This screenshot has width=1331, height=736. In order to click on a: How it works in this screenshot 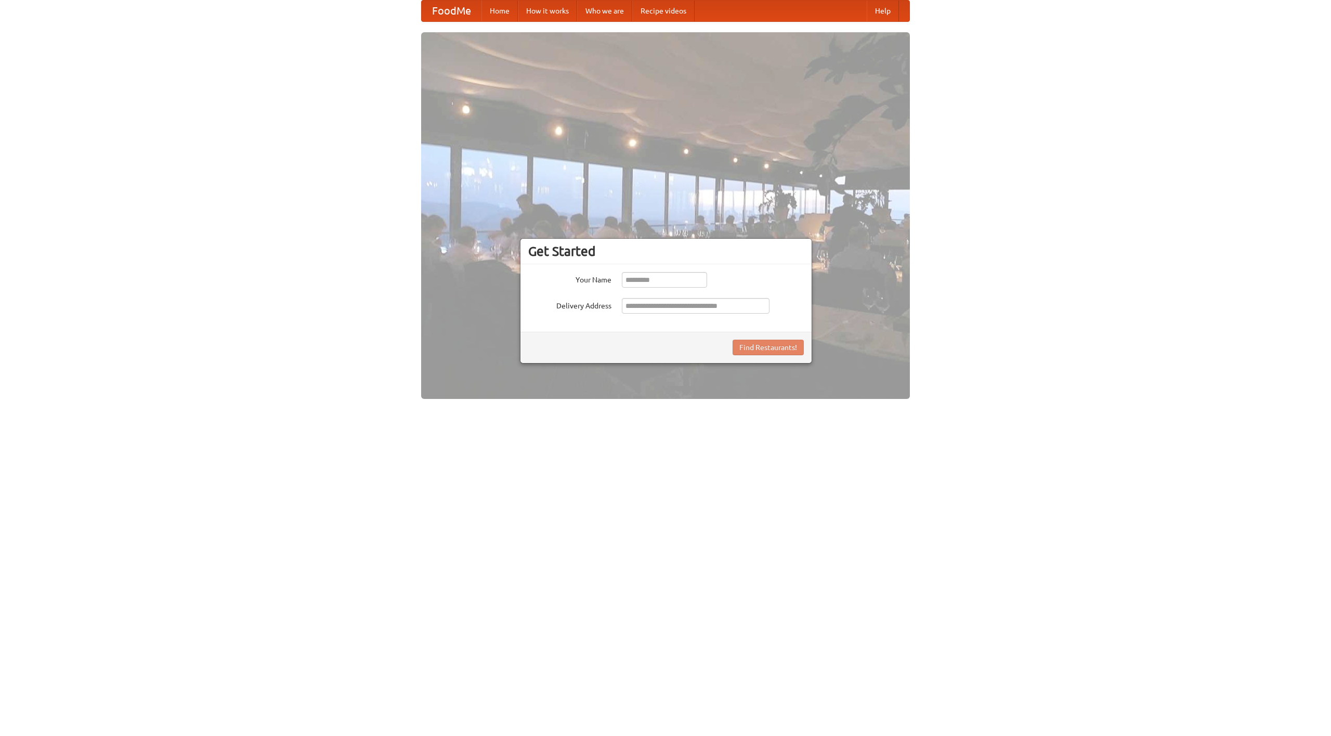, I will do `click(548, 11)`.